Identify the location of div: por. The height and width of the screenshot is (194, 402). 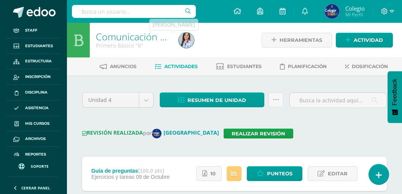
(234, 134).